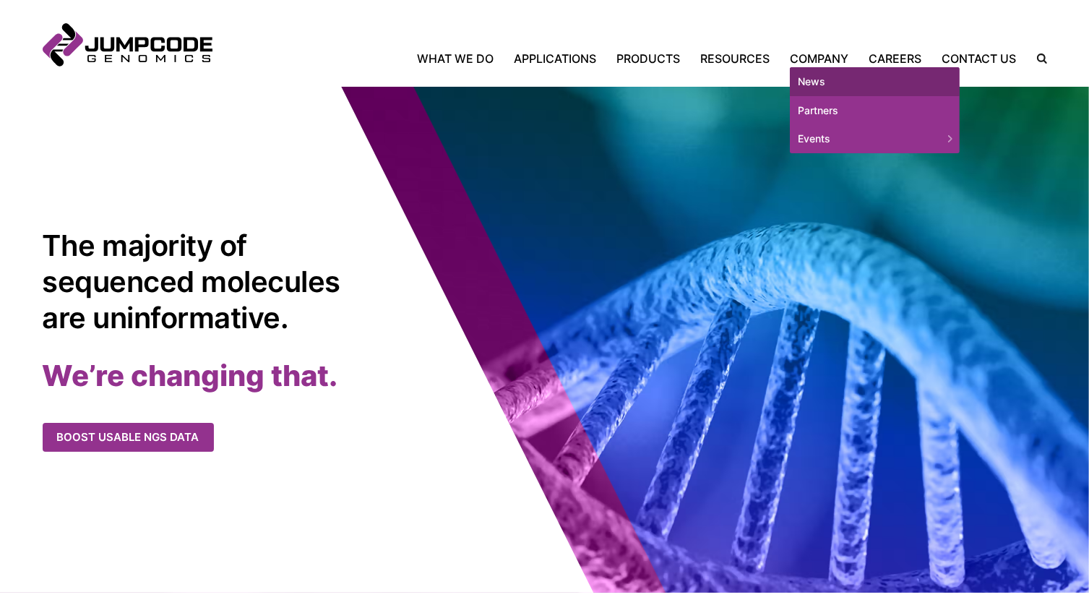  What do you see at coordinates (875, 82) in the screenshot?
I see `a: News` at bounding box center [875, 82].